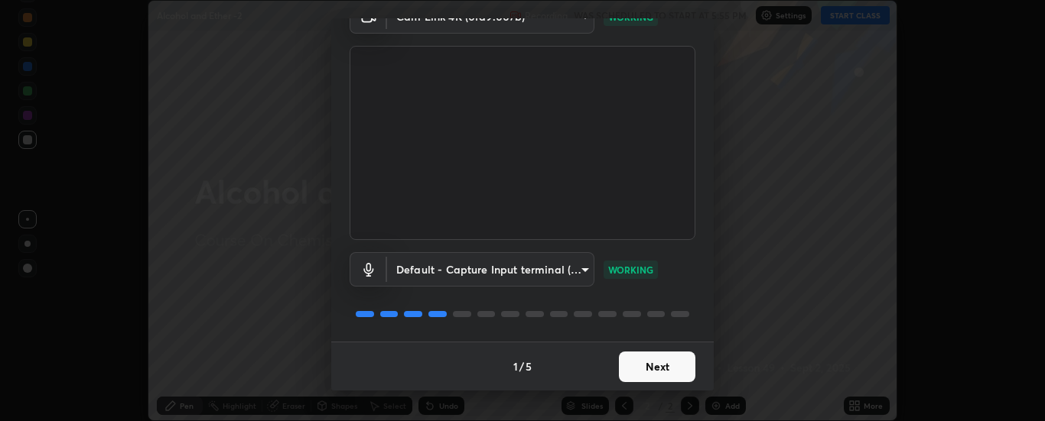 The height and width of the screenshot is (421, 1045). Describe the element at coordinates (630, 270) in the screenshot. I see `p: WORKING` at that location.